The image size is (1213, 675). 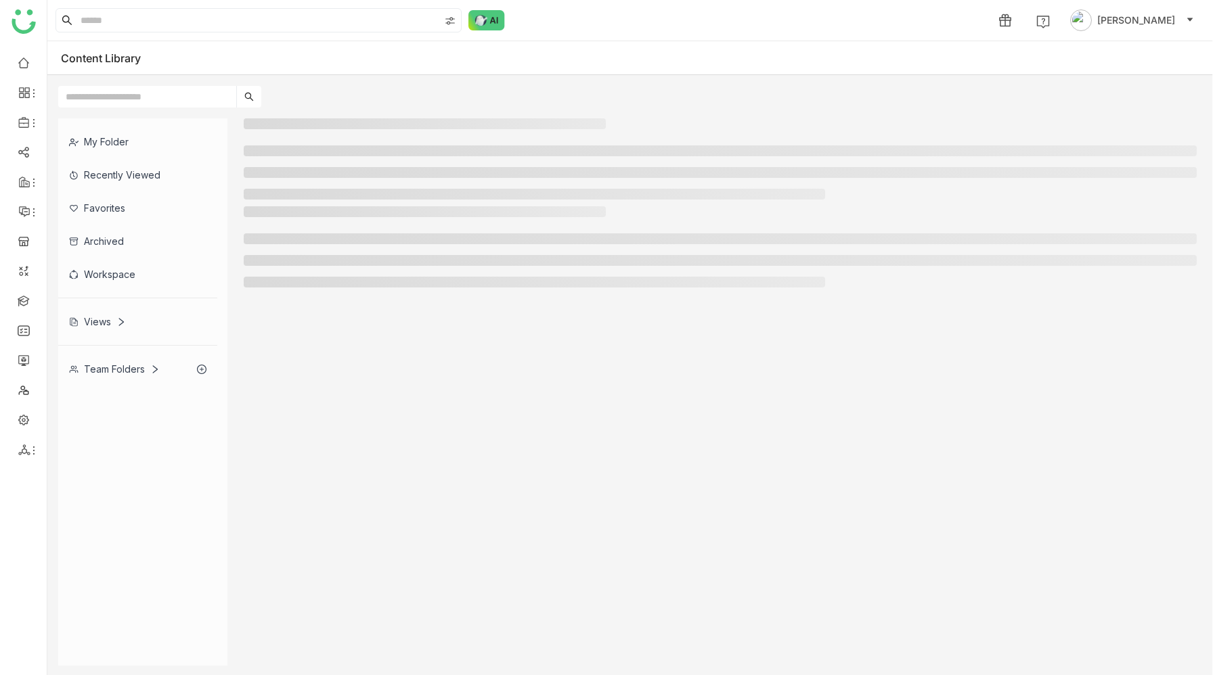 I want to click on div: Content Library, so click(x=111, y=58).